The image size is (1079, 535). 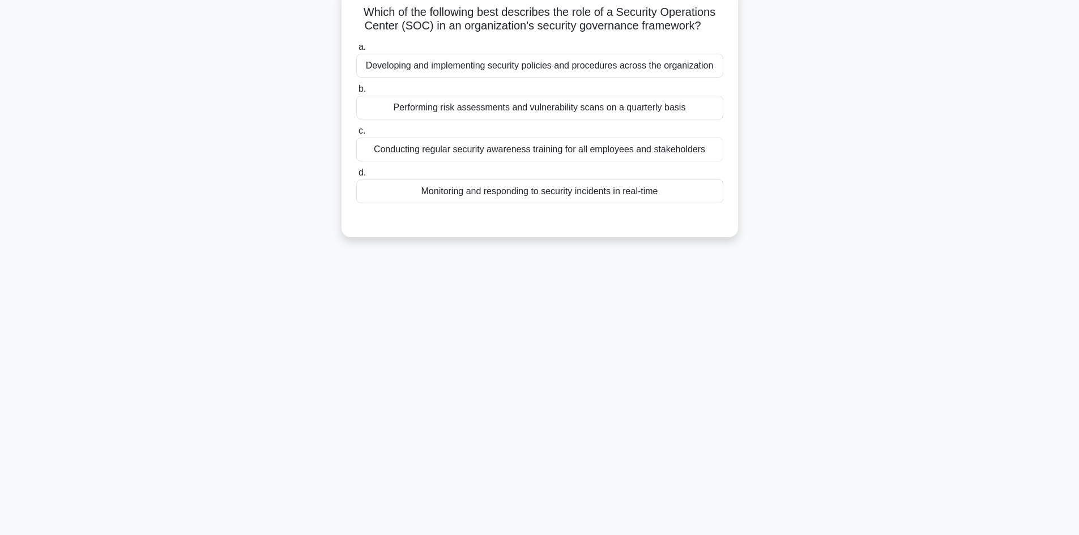 I want to click on span: a., so click(x=362, y=46).